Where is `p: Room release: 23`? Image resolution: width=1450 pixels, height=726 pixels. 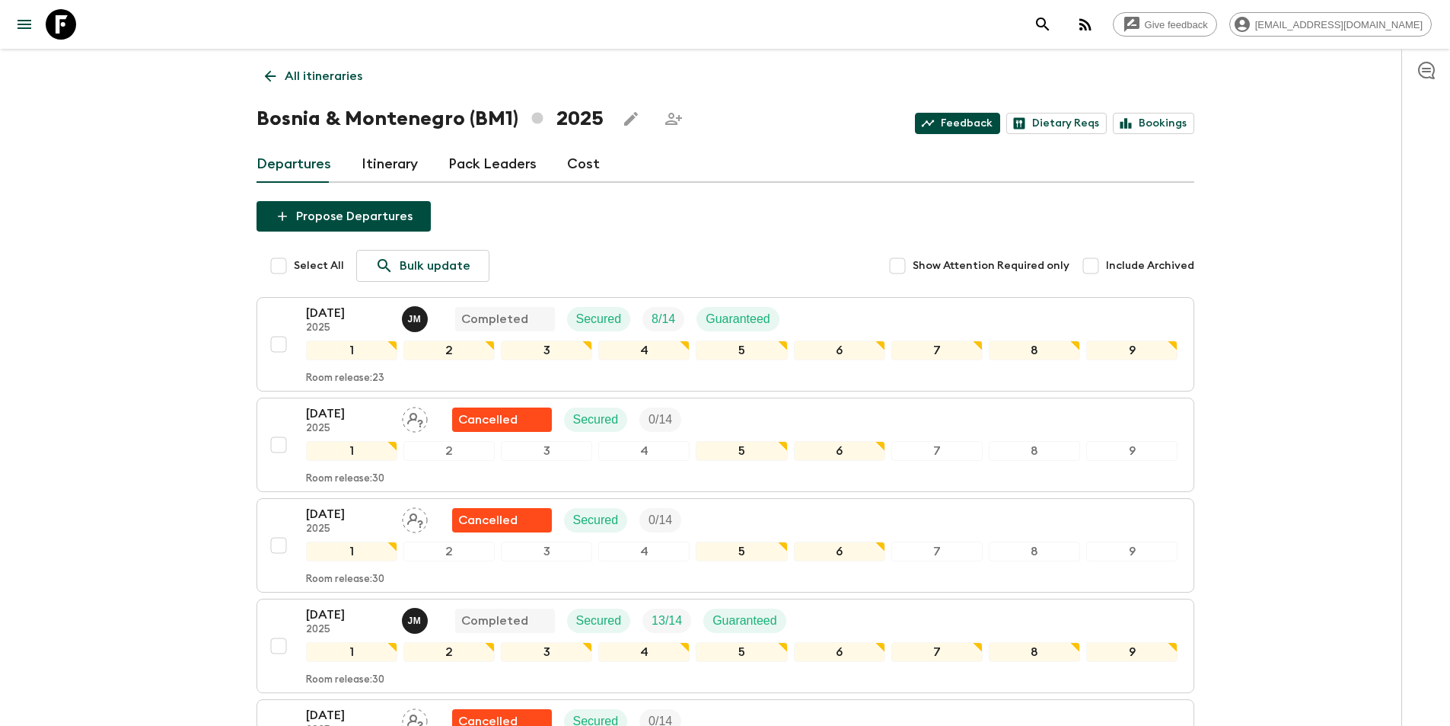
p: Room release: 23 is located at coordinates (345, 378).